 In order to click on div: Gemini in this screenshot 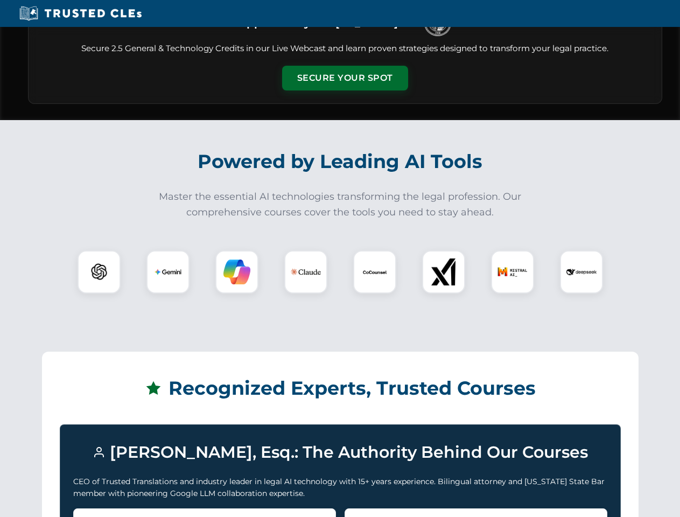, I will do `click(168, 272)`.